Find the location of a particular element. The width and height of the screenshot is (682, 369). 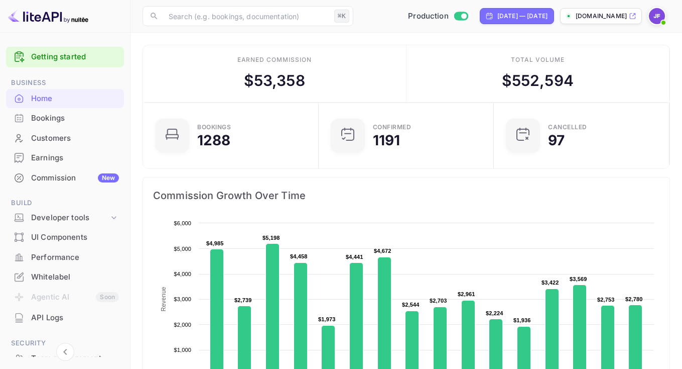

div: CANCELLED is located at coordinates (568, 127).